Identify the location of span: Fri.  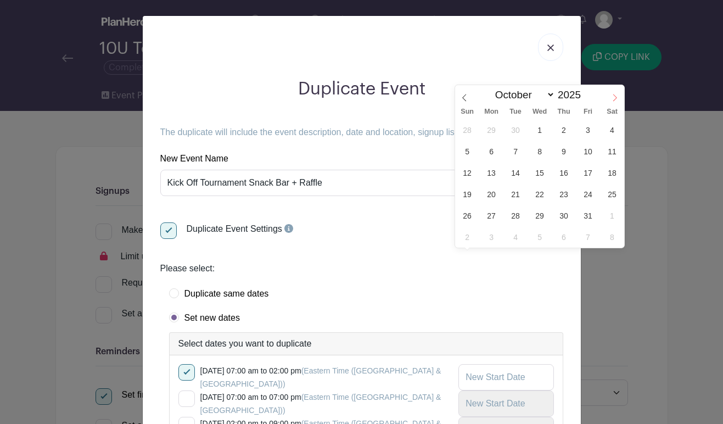
(588, 111).